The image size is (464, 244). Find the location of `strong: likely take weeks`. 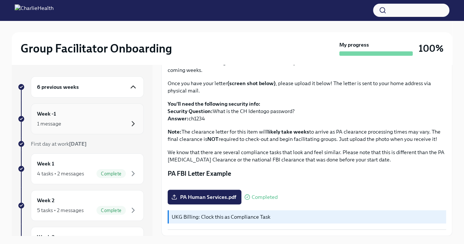

strong: likely take weeks is located at coordinates (288, 132).